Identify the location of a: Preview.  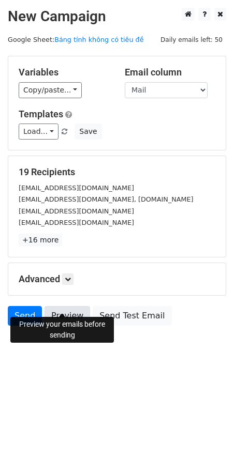
(67, 316).